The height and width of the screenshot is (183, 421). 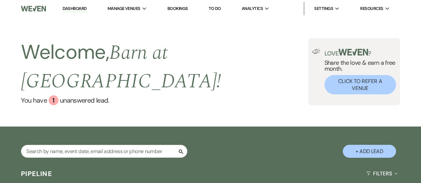 I want to click on h3: Pipeline, so click(x=37, y=174).